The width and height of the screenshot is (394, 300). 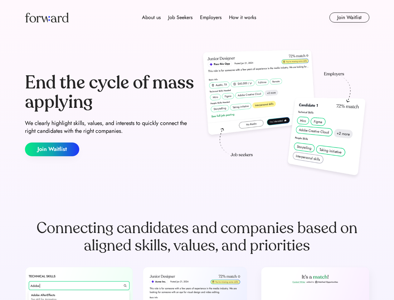 What do you see at coordinates (110, 92) in the screenshot?
I see `div: End the cycle of mass applying` at bounding box center [110, 92].